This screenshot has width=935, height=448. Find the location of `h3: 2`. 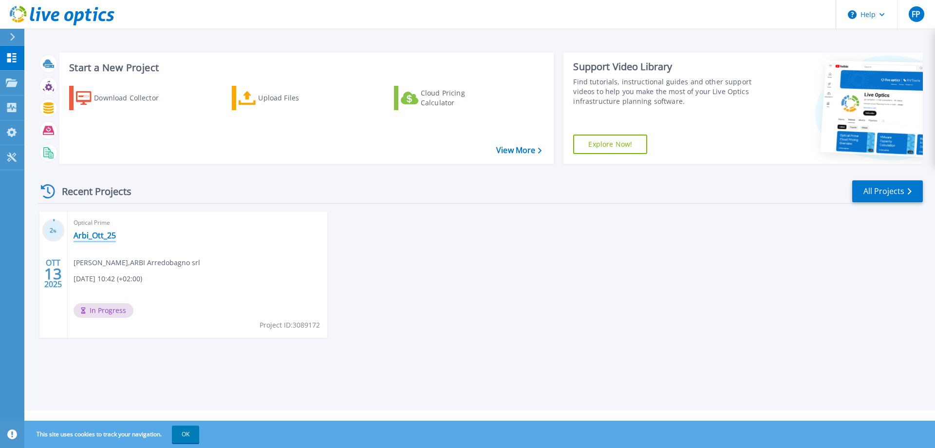

h3: 2 is located at coordinates (53, 230).